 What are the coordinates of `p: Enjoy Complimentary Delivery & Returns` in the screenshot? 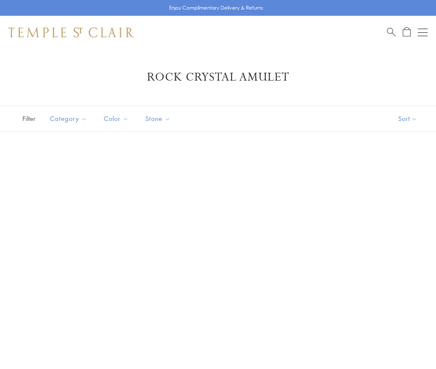 It's located at (216, 8).